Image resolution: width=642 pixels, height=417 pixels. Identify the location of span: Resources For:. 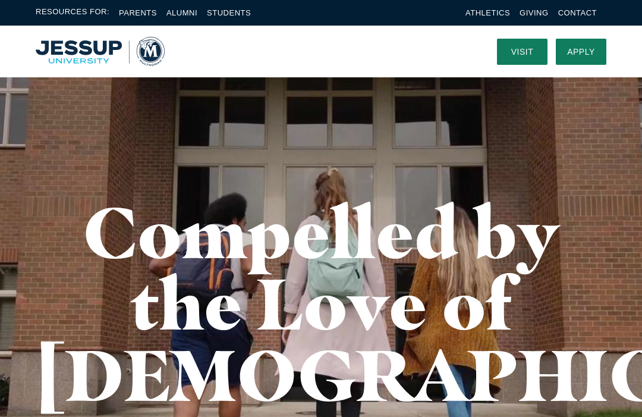
(73, 12).